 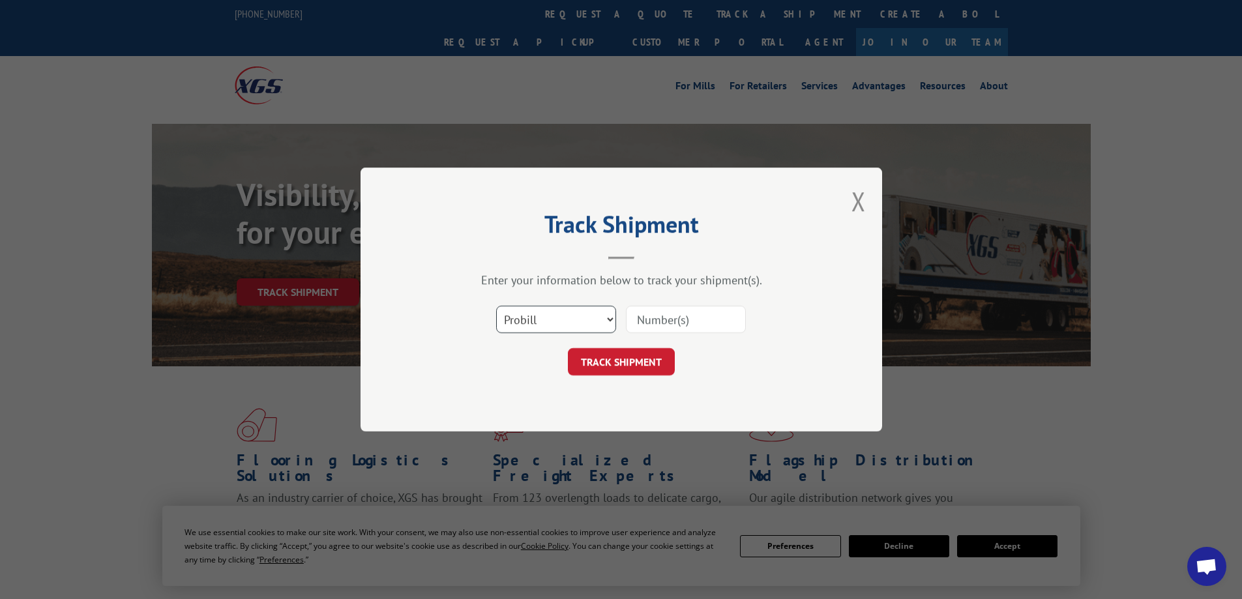 I want to click on div: Open chat, so click(x=1207, y=567).